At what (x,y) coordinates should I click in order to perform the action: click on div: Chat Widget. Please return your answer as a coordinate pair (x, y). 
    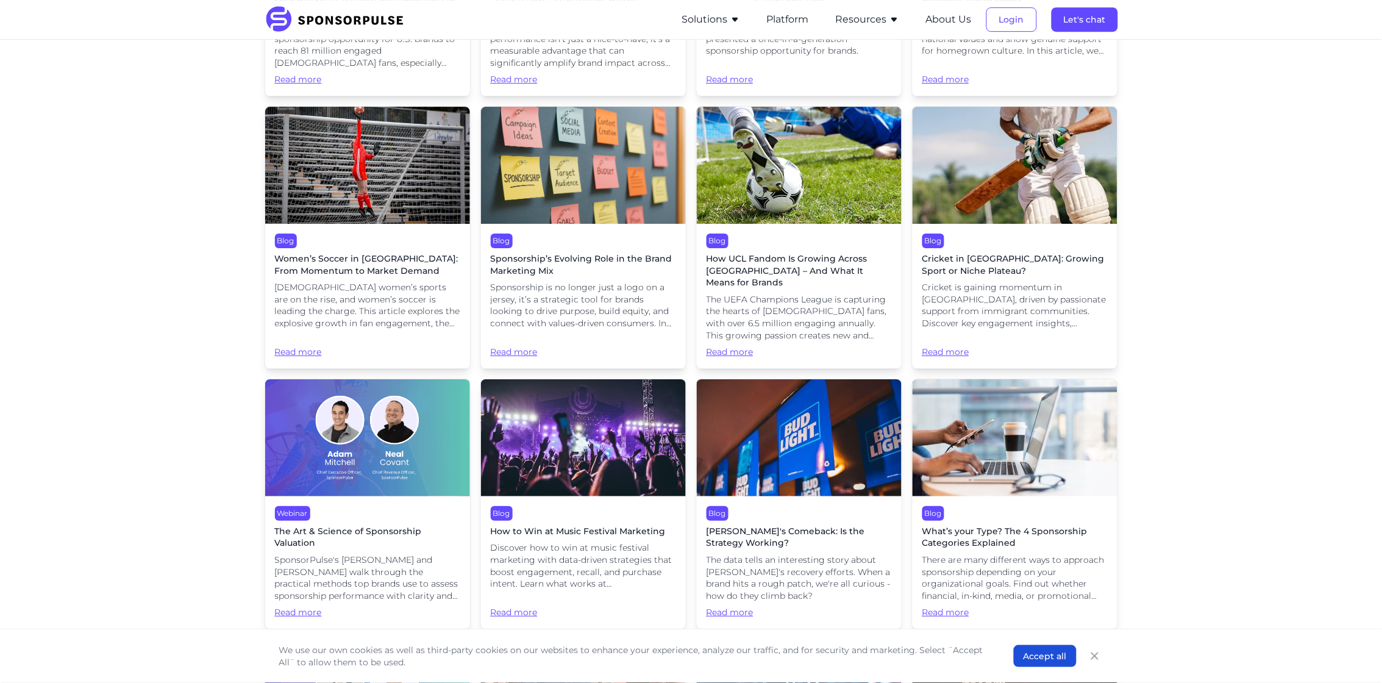
    Looking at the image, I should click on (1352, 654).